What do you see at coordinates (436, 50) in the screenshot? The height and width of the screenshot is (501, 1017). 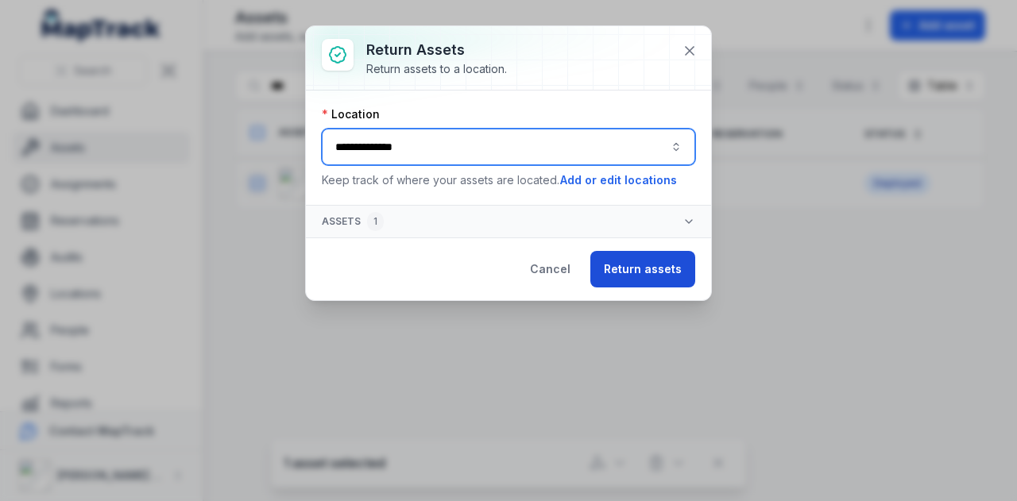 I see `h3: Return assets` at bounding box center [436, 50].